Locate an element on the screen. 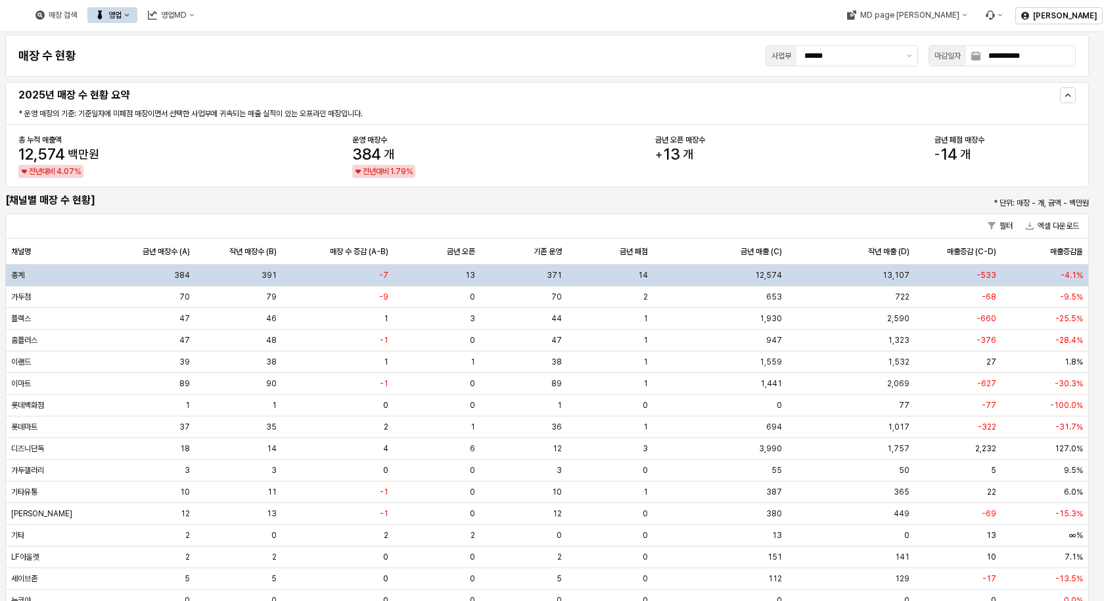 The height and width of the screenshot is (601, 1104). span: -627 is located at coordinates (986, 384).